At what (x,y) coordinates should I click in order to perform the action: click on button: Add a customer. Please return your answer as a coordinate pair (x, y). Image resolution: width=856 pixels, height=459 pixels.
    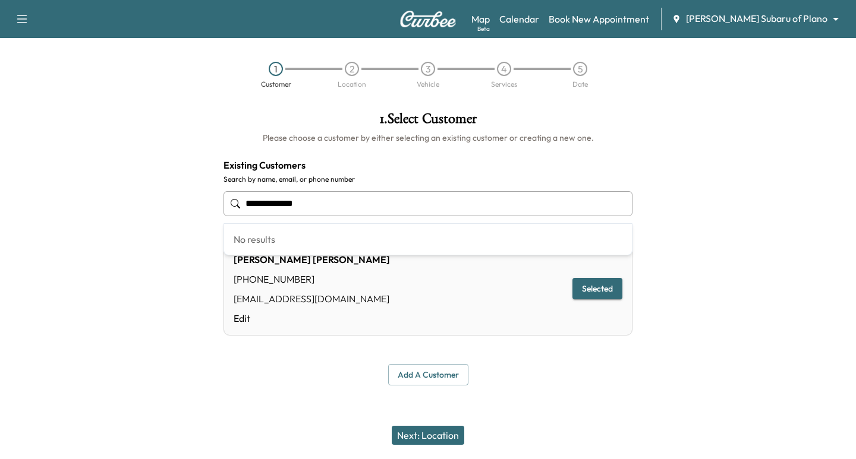
    Looking at the image, I should click on (428, 375).